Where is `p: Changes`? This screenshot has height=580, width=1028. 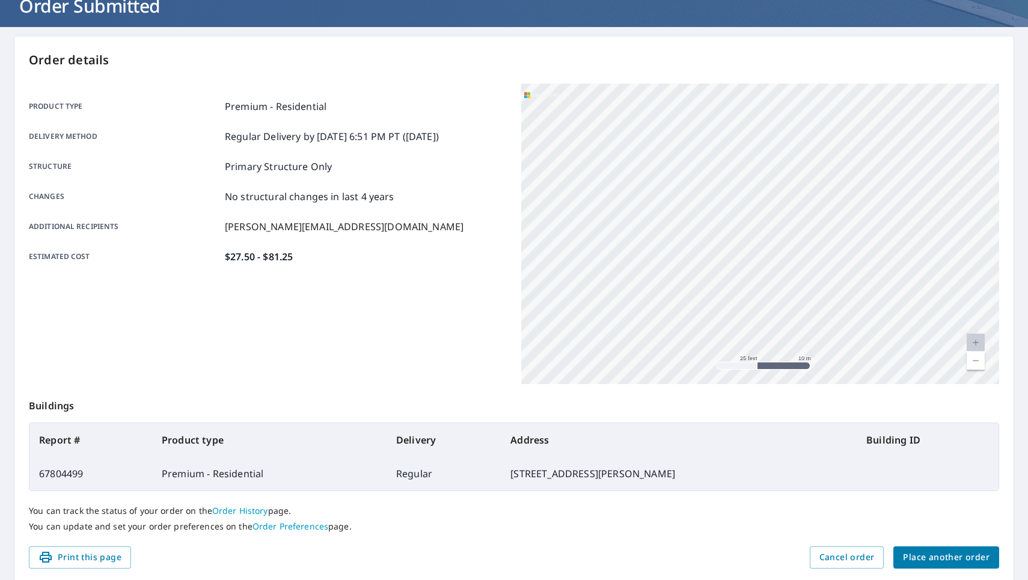 p: Changes is located at coordinates (124, 197).